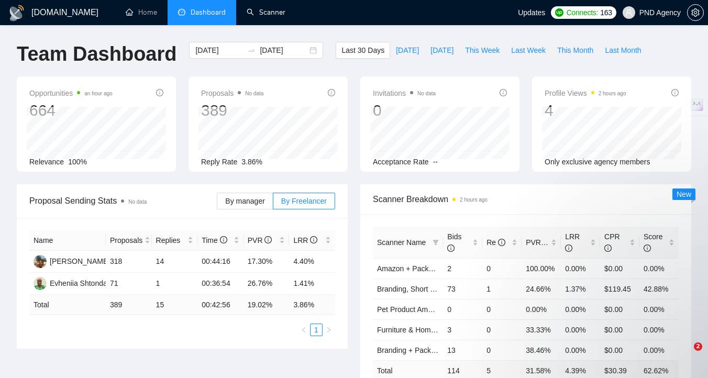 This screenshot has width=708, height=378. What do you see at coordinates (684, 194) in the screenshot?
I see `span: New` at bounding box center [684, 194].